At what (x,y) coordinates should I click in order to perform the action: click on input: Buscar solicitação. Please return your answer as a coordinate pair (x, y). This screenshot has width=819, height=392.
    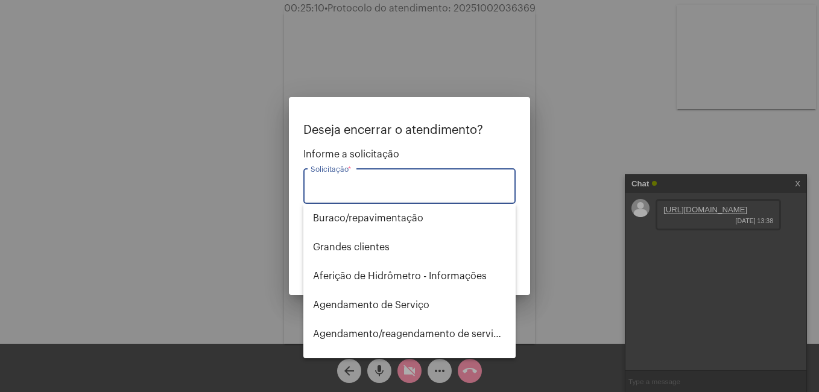
    Looking at the image, I should click on (410, 189).